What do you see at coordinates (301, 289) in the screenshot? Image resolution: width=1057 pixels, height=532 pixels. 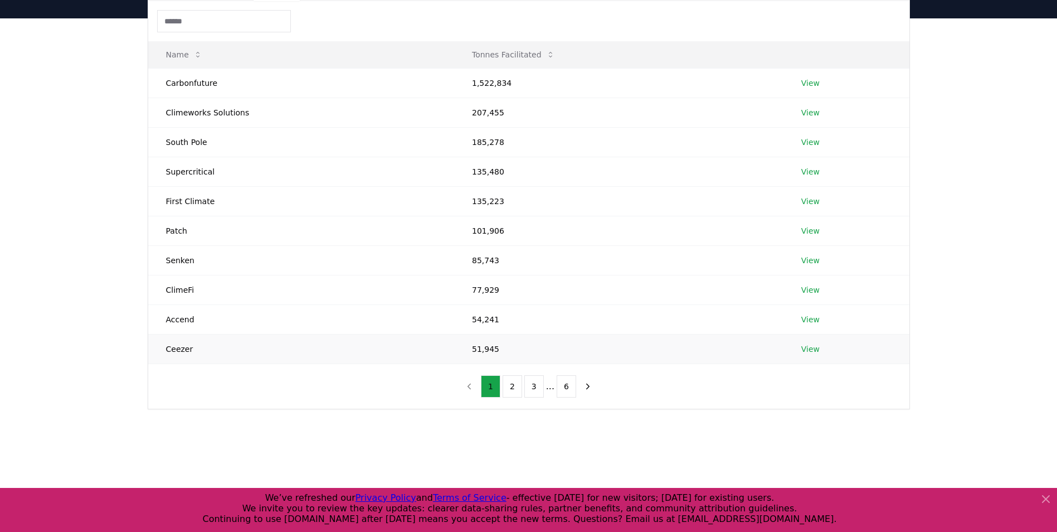 I see `td: ClimeFi` at bounding box center [301, 289].